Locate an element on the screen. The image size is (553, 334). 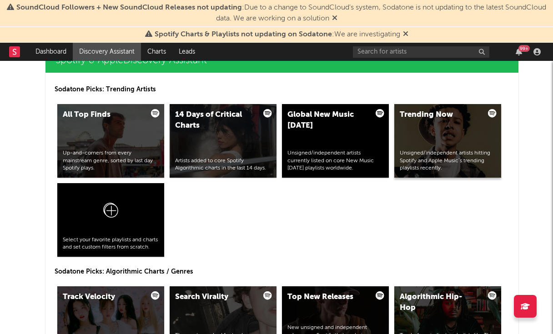
p: Sodatone Picks: Trending Artists is located at coordinates (282, 90).